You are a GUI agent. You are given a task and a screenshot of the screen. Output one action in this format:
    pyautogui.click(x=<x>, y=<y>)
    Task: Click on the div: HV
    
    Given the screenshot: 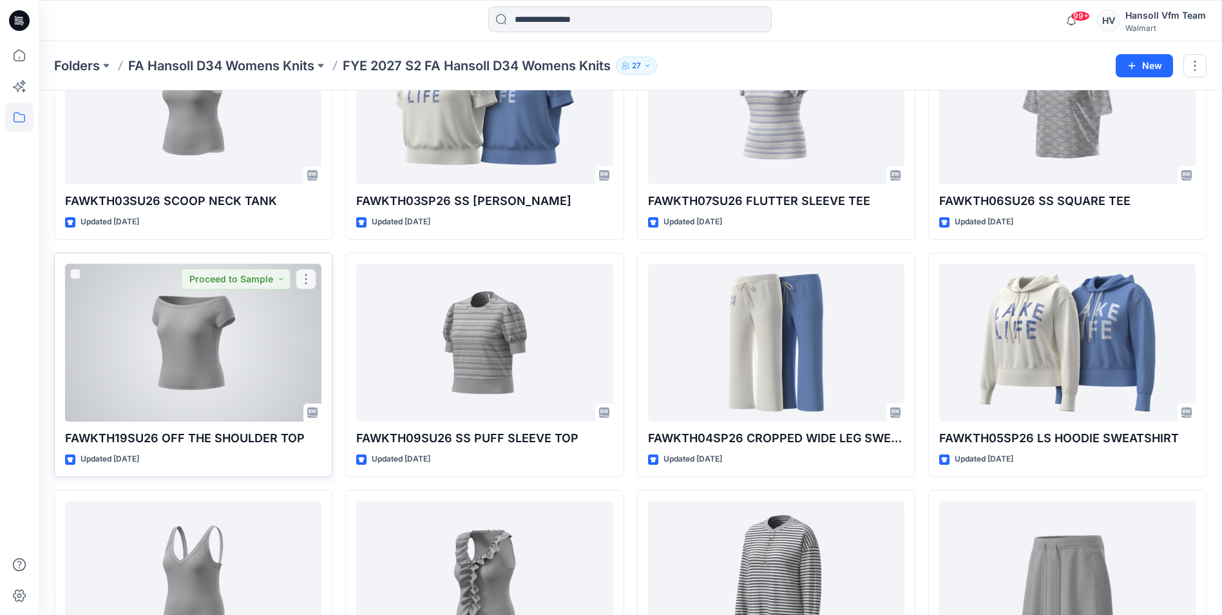 What is the action you would take?
    pyautogui.click(x=1109, y=21)
    